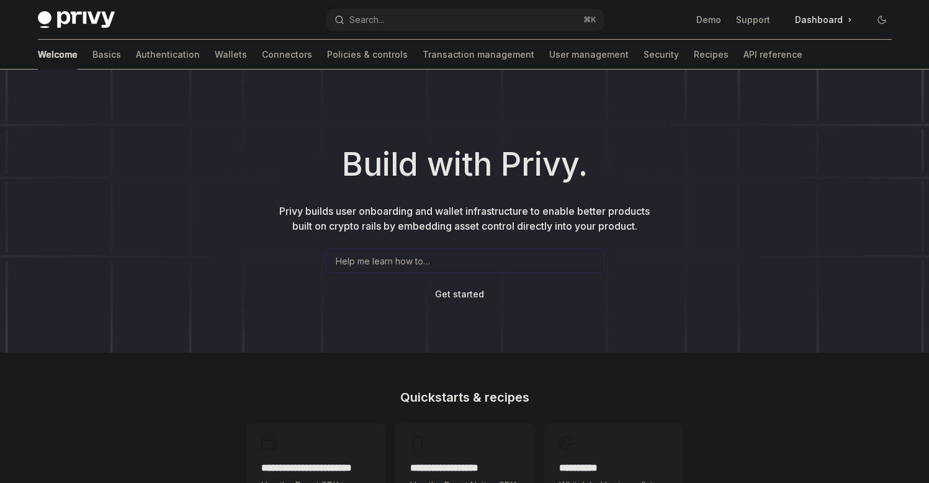 The width and height of the screenshot is (929, 483). Describe the element at coordinates (753, 20) in the screenshot. I see `a: Support` at that location.